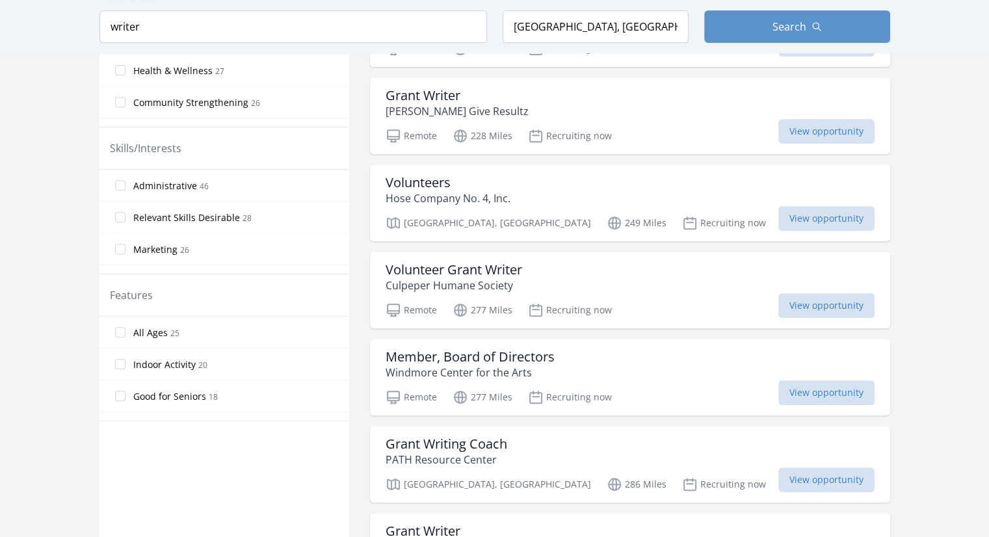  I want to click on h3: Volunteers, so click(448, 183).